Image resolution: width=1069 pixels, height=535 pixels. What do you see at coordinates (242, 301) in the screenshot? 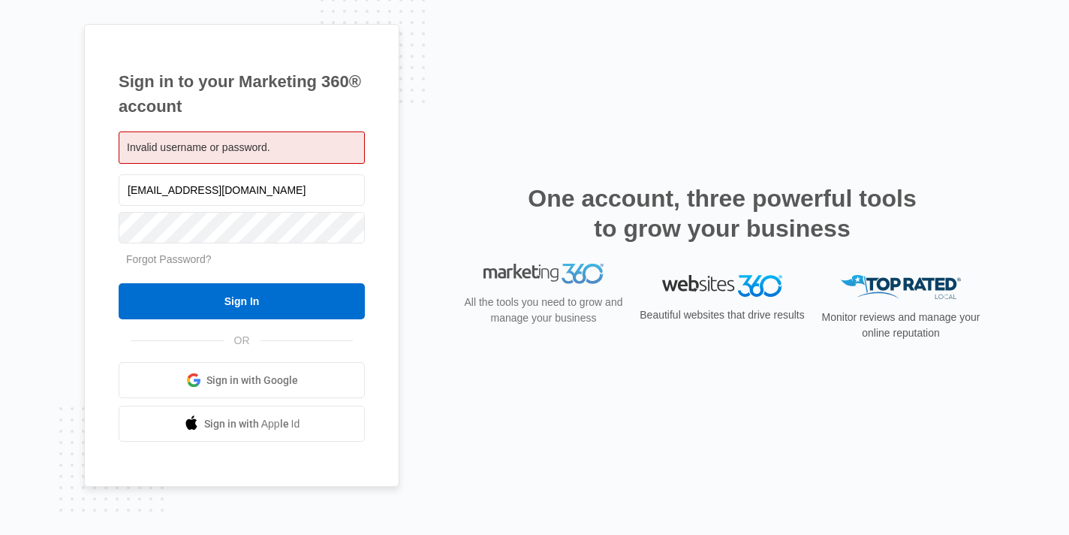
I see `input: Sign In` at bounding box center [242, 301].